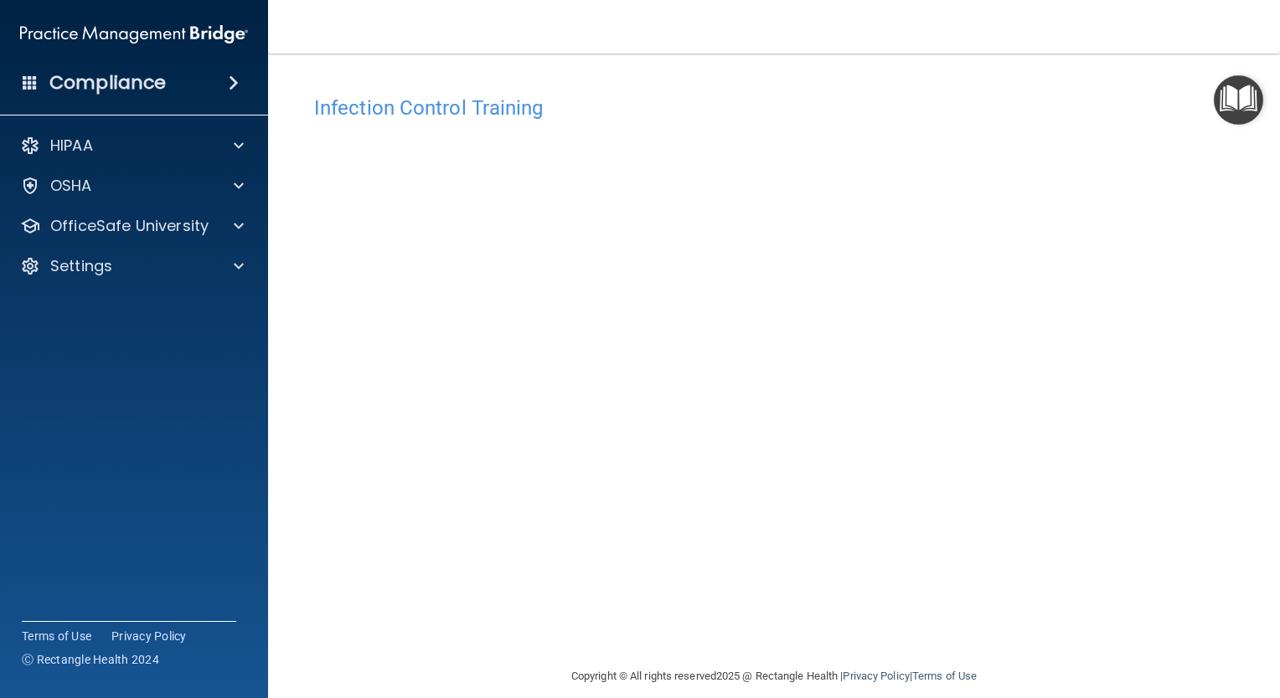 The width and height of the screenshot is (1280, 698). Describe the element at coordinates (129, 226) in the screenshot. I see `p: OfficeSafe University` at that location.